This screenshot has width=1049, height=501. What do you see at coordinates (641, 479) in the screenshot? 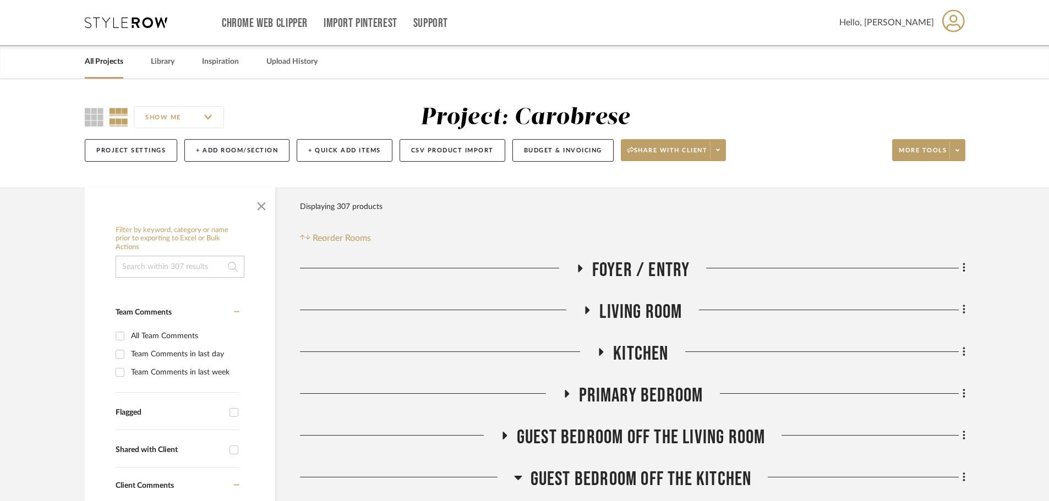
I see `span: Guest Bedroom off the Kitchen` at bounding box center [641, 479].